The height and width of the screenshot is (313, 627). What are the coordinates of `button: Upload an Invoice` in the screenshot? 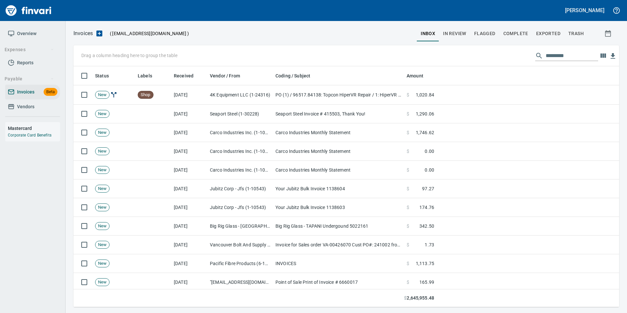 It's located at (99, 33).